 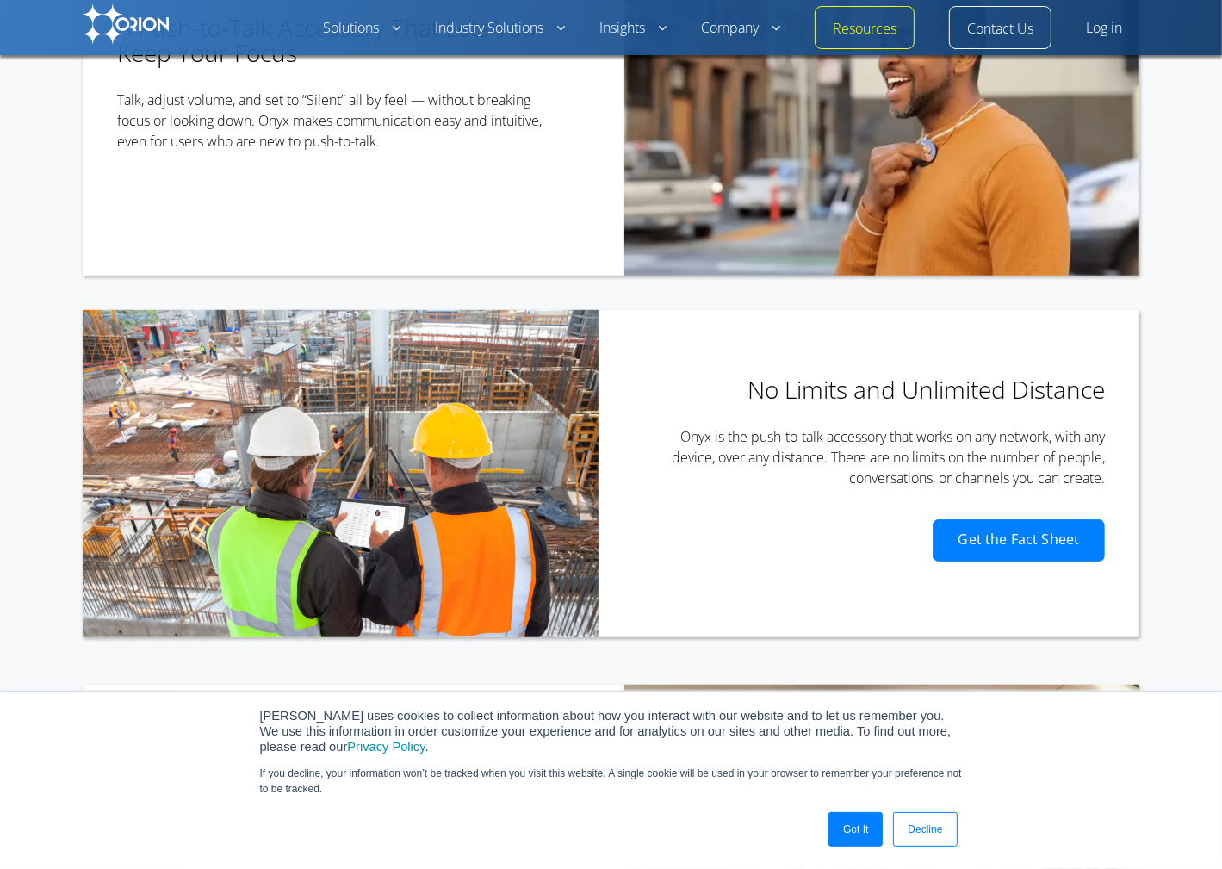 What do you see at coordinates (340, 121) in the screenshot?
I see `p: Talk, adjust volume, and set to “Silent” all by feel — without breaking focus or looking down. On...` at bounding box center [340, 121].